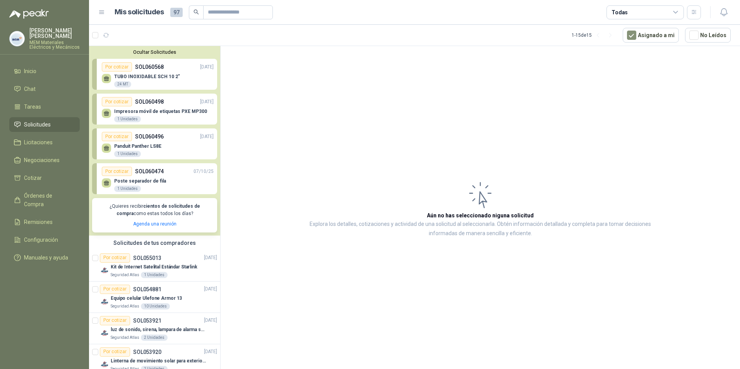 The width and height of the screenshot is (740, 369). What do you see at coordinates (30, 71) in the screenshot?
I see `span: Inicio` at bounding box center [30, 71].